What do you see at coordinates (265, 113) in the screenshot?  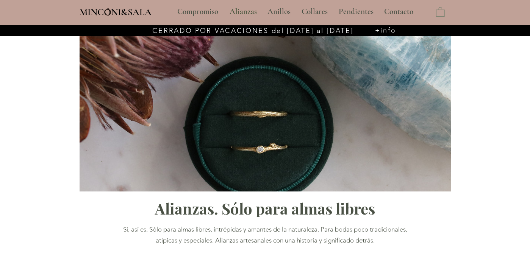 I see `img: Alianzas Inspiradas en la Naturaleza Minconi Sala` at bounding box center [265, 113].